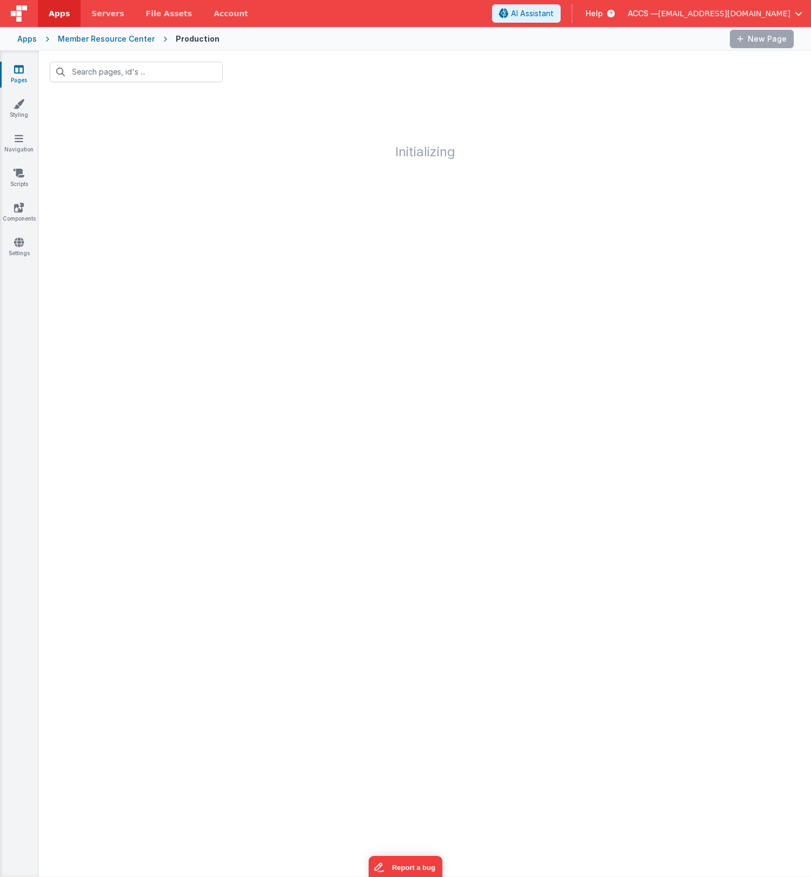 This screenshot has width=811, height=877. I want to click on input: Search pages, id's ..., so click(136, 72).